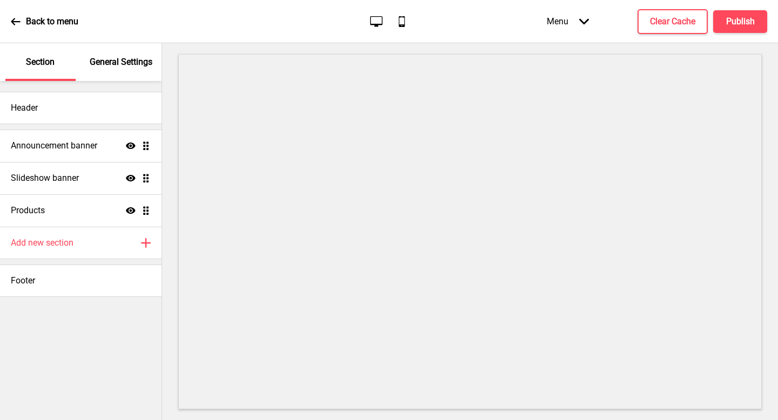  What do you see at coordinates (42, 243) in the screenshot?
I see `h4: Add new section` at bounding box center [42, 243].